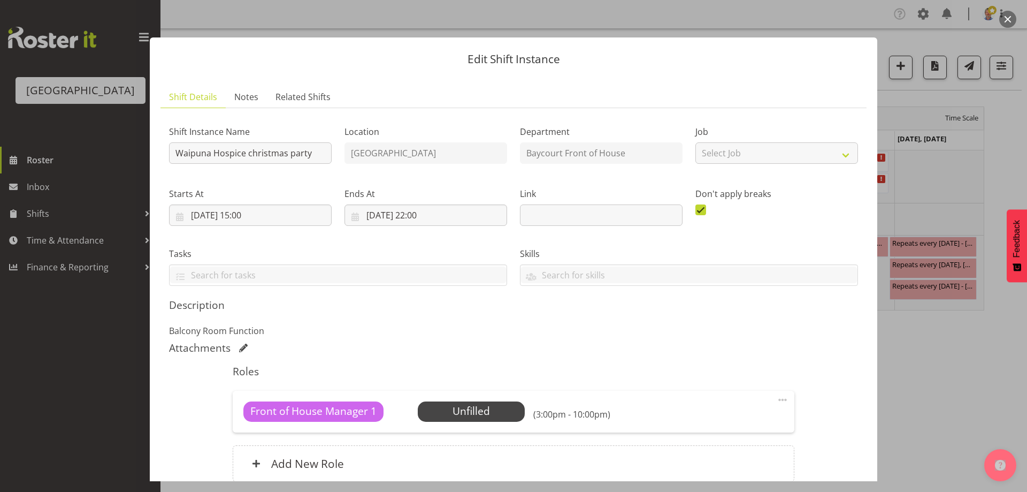 This screenshot has height=492, width=1027. I want to click on span: Front of House Manager 1, so click(313, 411).